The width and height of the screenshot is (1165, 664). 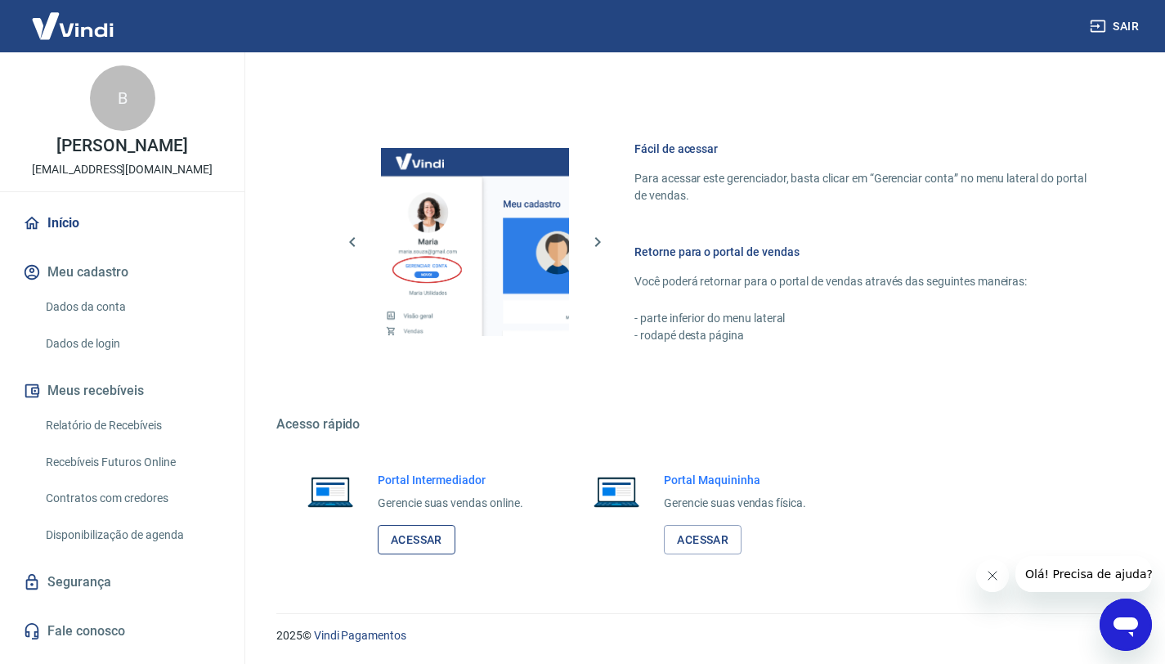 I want to click on p: Gerencie suas vendas online., so click(x=450, y=503).